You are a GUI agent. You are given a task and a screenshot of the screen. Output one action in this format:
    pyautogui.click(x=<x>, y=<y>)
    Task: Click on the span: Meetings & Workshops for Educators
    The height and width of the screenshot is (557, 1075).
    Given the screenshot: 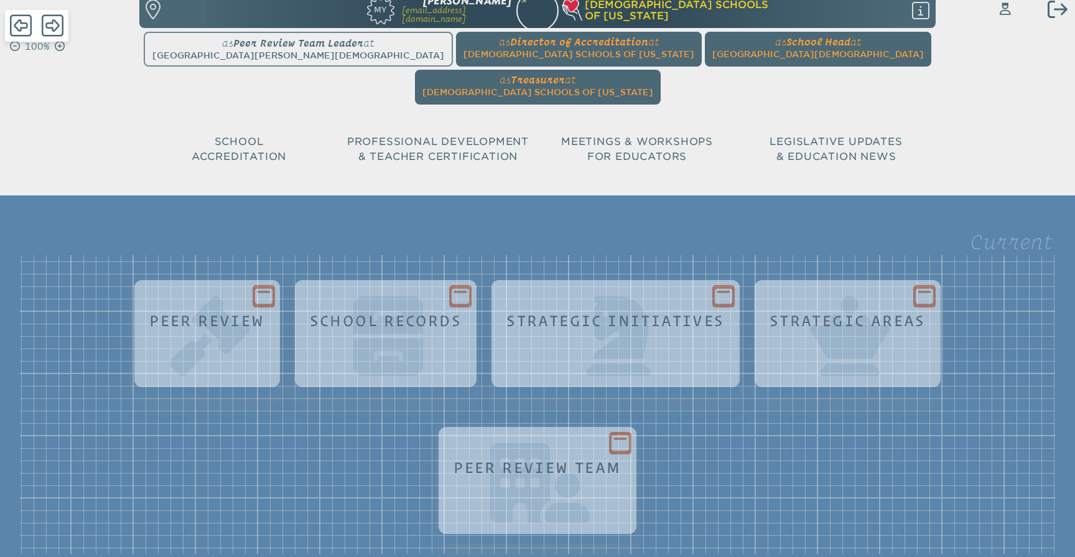 What is the action you would take?
    pyautogui.click(x=637, y=149)
    